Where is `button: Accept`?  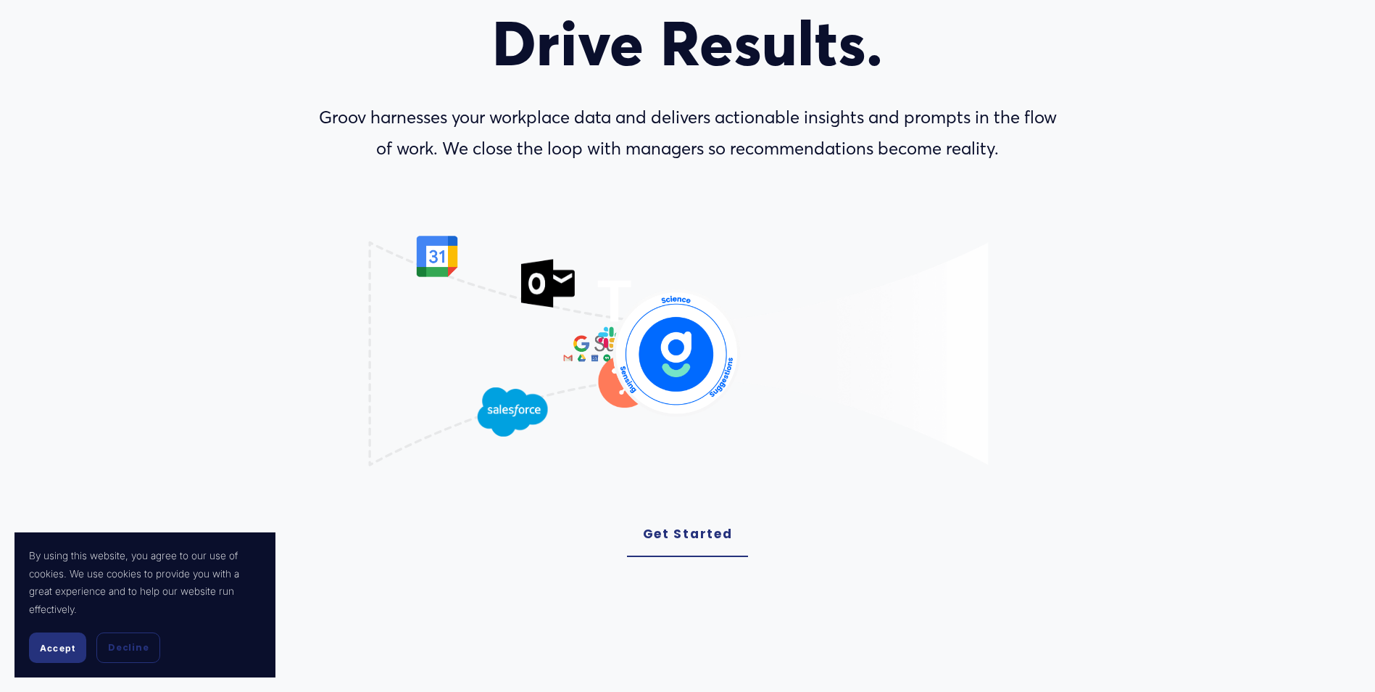 button: Accept is located at coordinates (57, 647).